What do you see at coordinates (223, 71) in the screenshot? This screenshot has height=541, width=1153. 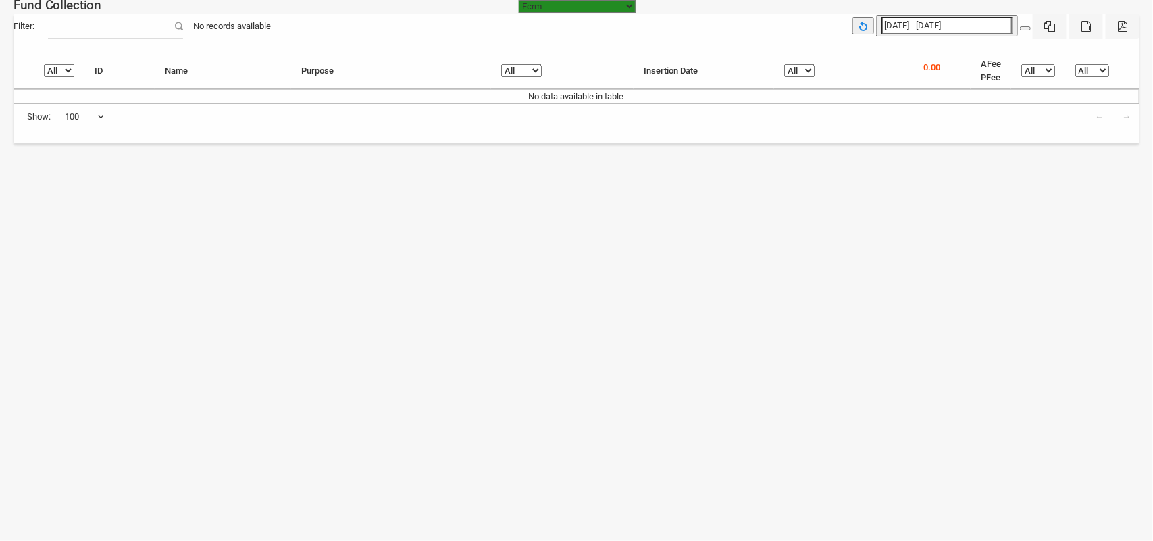 I see `th: Name` at bounding box center [223, 71].